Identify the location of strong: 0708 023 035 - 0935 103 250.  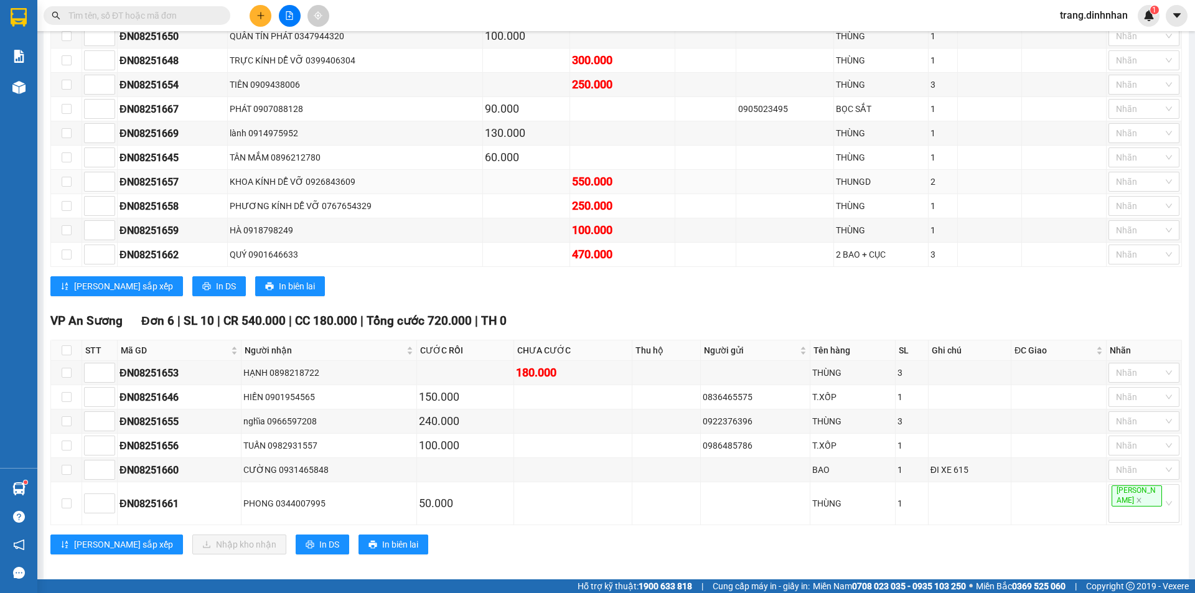
(909, 586).